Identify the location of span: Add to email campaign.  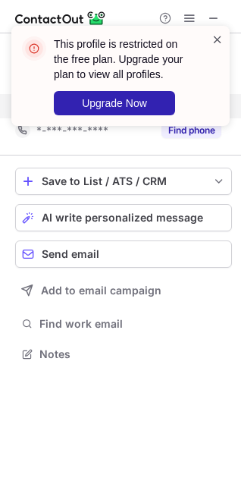
(101, 291).